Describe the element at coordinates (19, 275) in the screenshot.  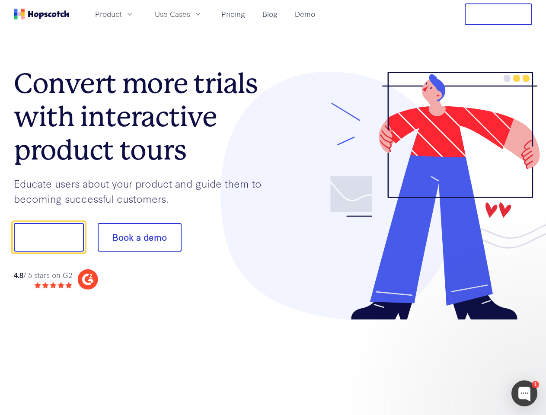
I see `strong: 4.8` at that location.